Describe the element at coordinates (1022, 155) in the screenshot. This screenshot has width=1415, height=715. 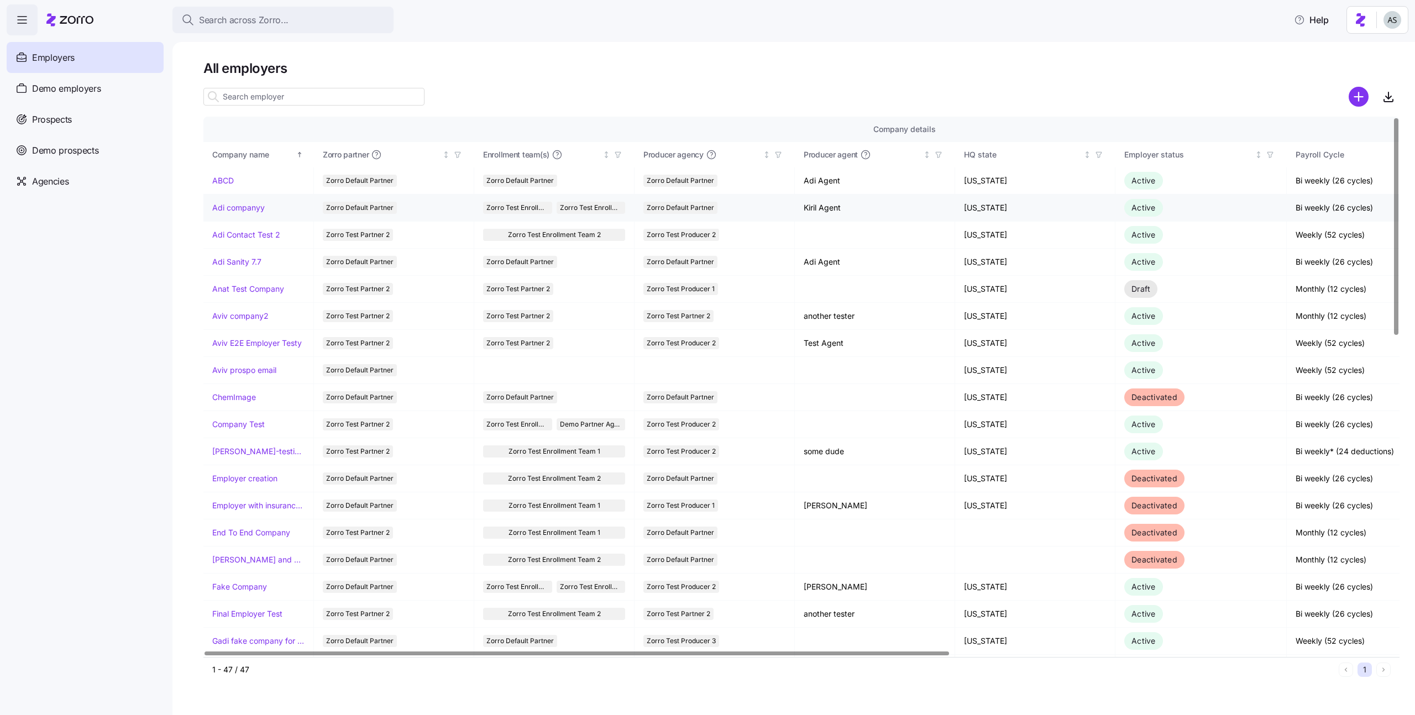
I see `div: HQ state` at that location.